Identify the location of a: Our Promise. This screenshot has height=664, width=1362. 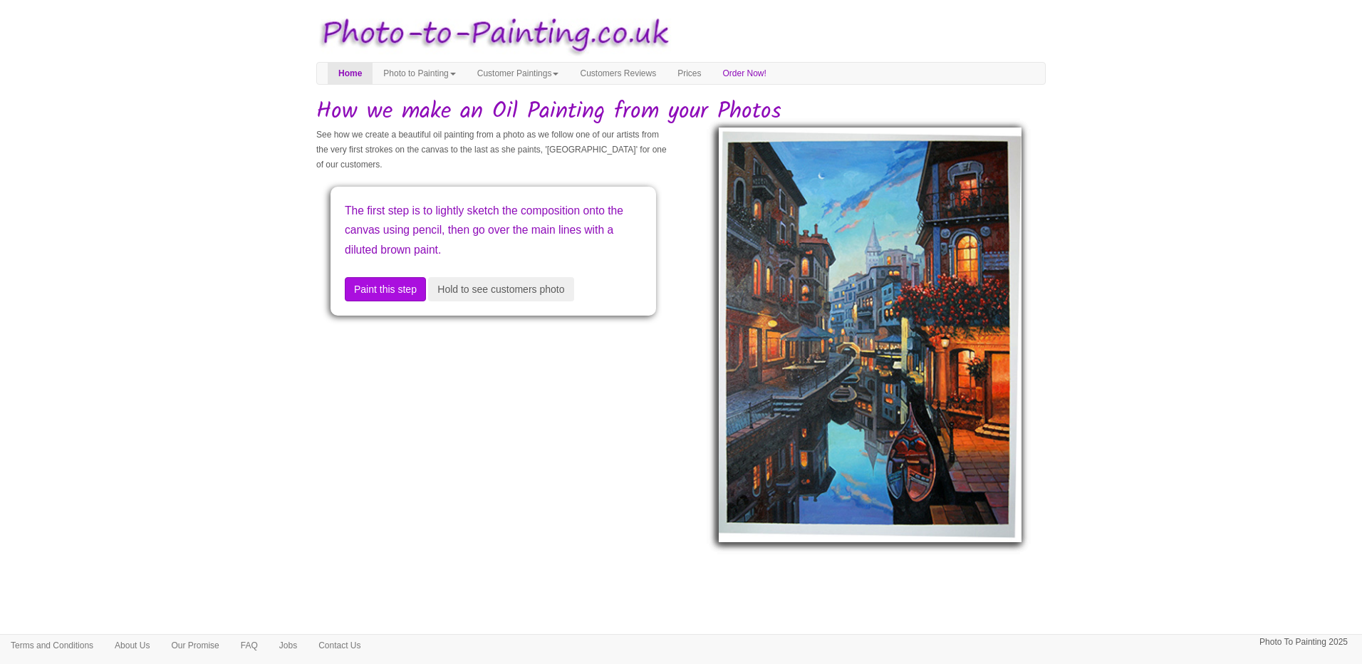
(194, 645).